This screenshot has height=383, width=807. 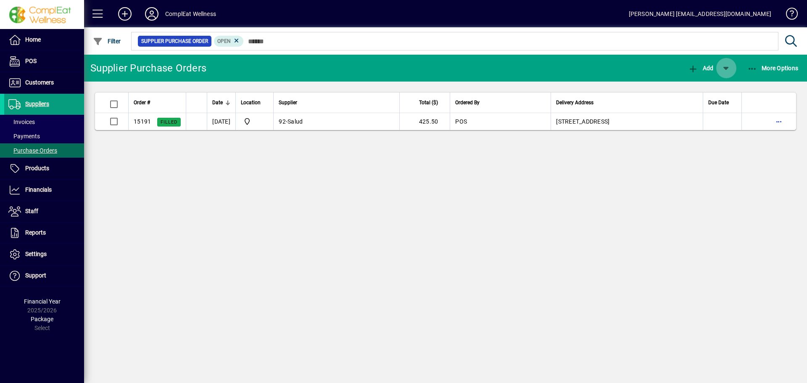 What do you see at coordinates (282, 122) in the screenshot?
I see `span: 92` at bounding box center [282, 122].